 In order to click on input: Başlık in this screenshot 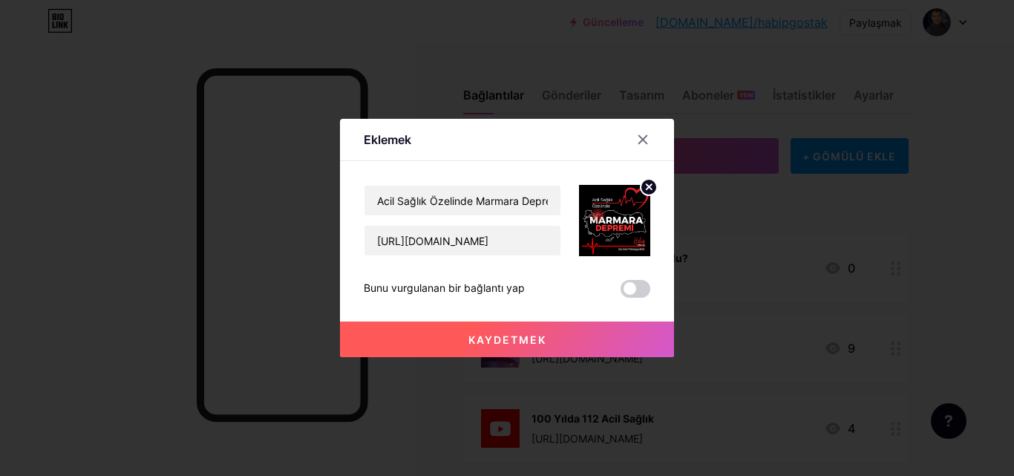, I will do `click(463, 200)`.